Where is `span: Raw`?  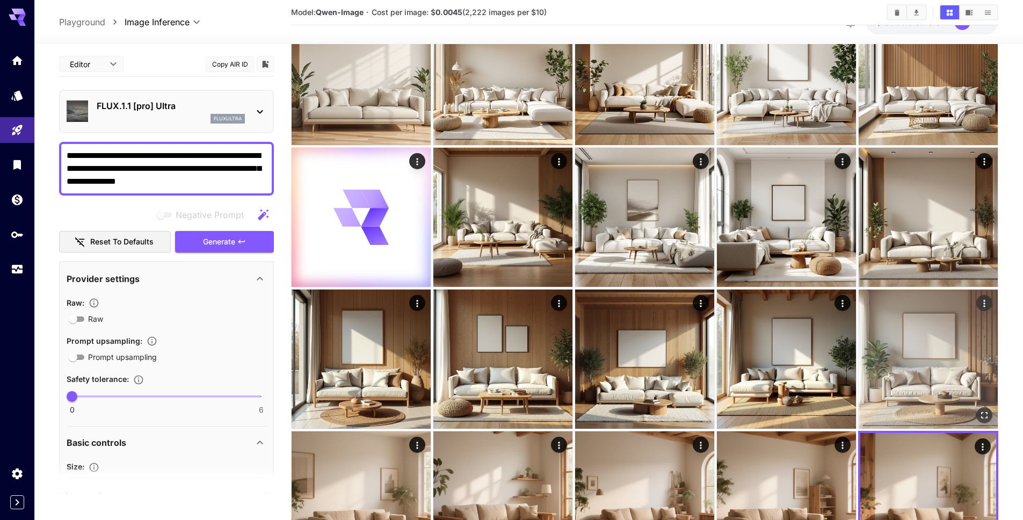
span: Raw is located at coordinates (96, 318).